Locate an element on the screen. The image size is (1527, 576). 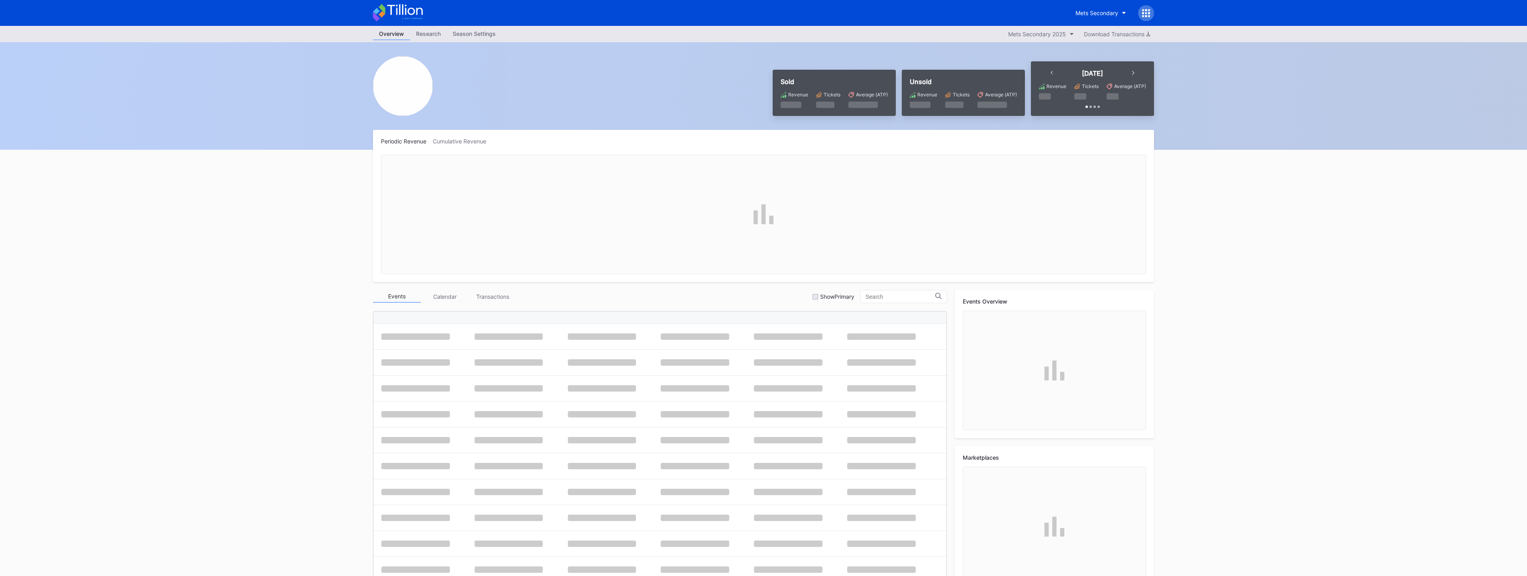
div: Research is located at coordinates (428, 33).